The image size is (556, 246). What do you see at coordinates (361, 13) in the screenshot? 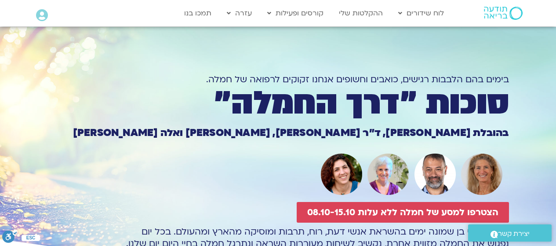
I see `a: ההקלטות שלי` at bounding box center [361, 13].